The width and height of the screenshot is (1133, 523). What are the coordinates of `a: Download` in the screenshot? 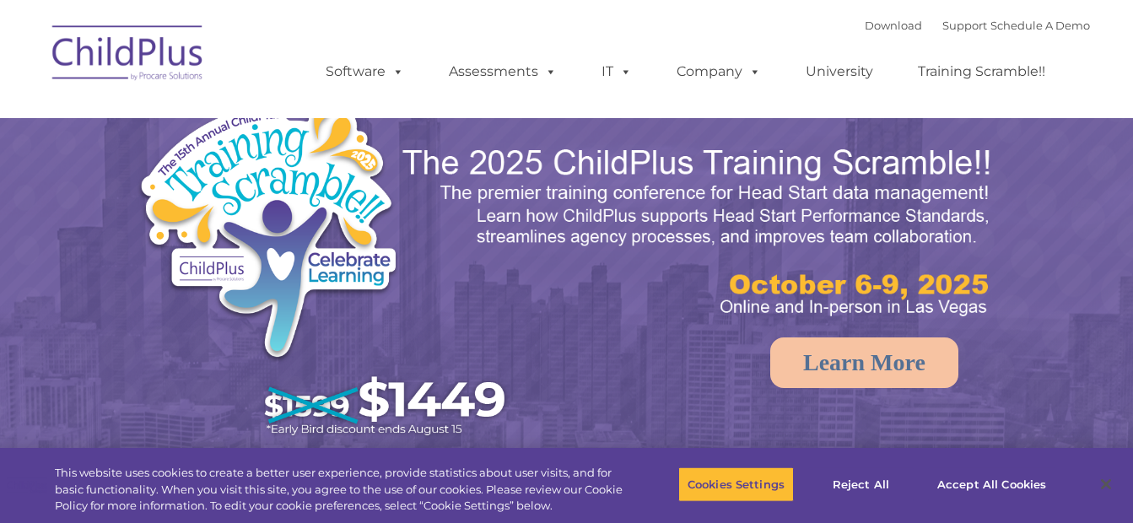 It's located at (894, 25).